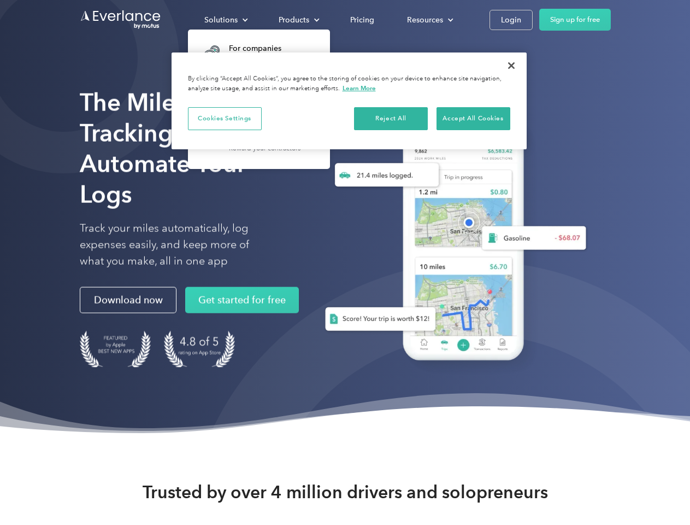 The height and width of the screenshot is (525, 690). I want to click on img: Everlance, mileage tracker app, expense tracking app, so click(451, 240).